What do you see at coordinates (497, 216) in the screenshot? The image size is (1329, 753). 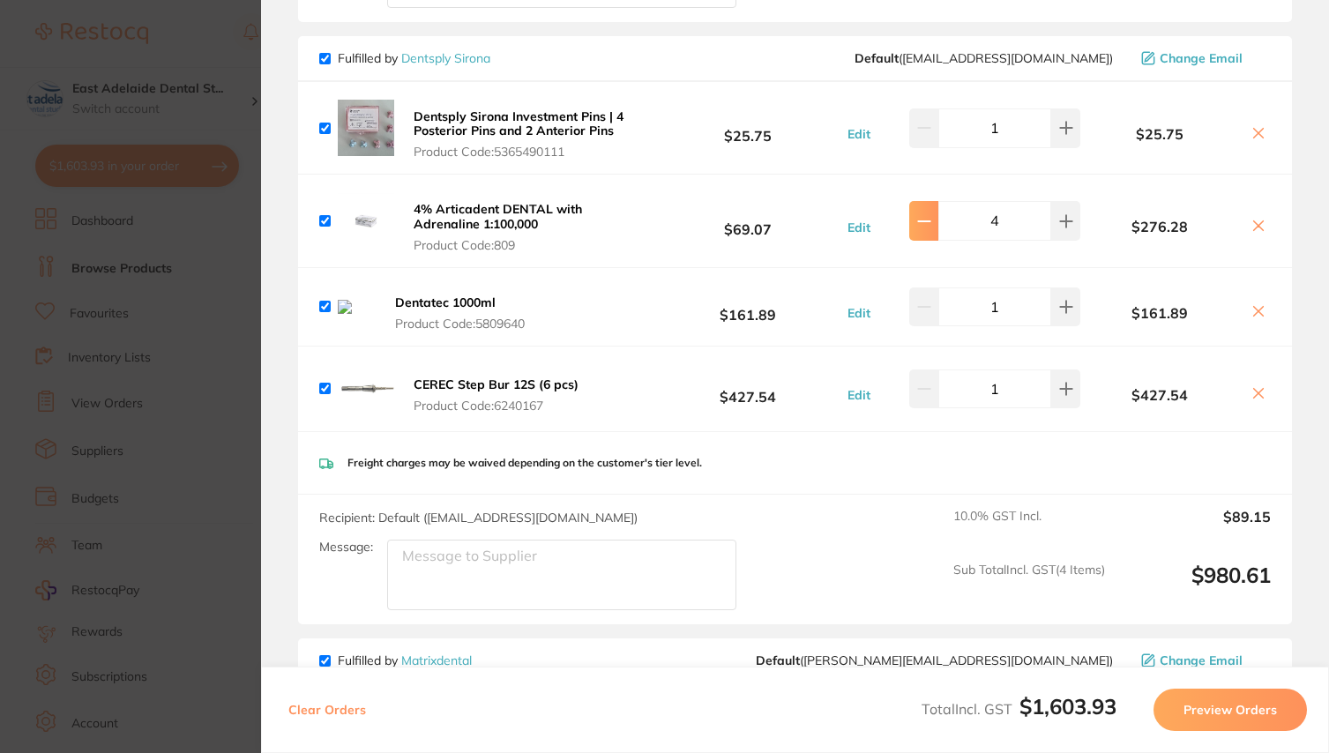 I see `b: 4% Articadent DENTAL with Adrenaline 1:100,000` at bounding box center [497, 216].